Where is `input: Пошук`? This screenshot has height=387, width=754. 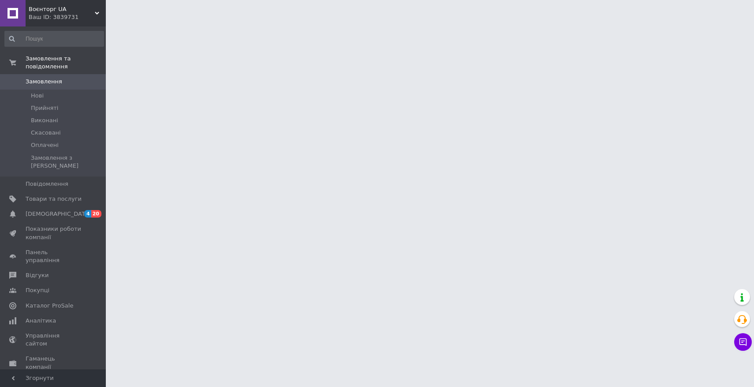 input: Пошук is located at coordinates (54, 39).